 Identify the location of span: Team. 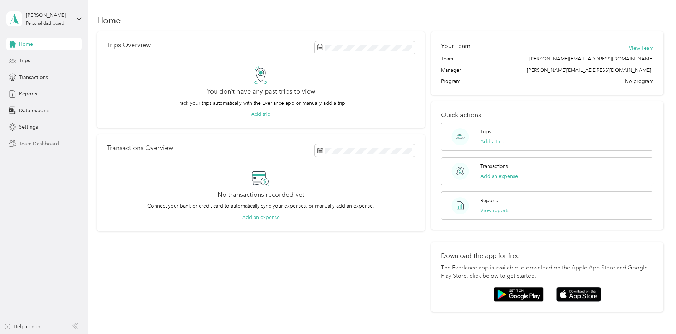
(447, 59).